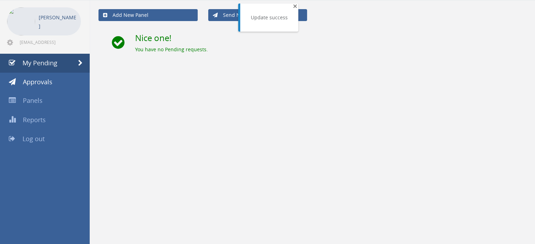 This screenshot has width=535, height=244. Describe the element at coordinates (40, 63) in the screenshot. I see `span: My Pending` at that location.